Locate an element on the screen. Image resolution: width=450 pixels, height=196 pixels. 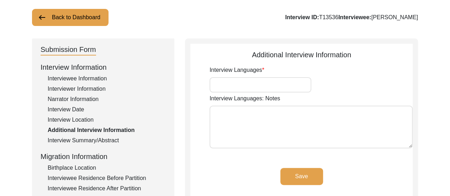
div: Submission Form is located at coordinates (68, 50).